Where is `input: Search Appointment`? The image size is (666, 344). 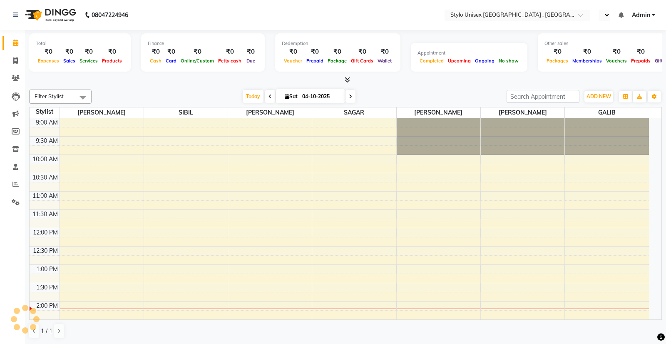 input: Search Appointment is located at coordinates (543, 96).